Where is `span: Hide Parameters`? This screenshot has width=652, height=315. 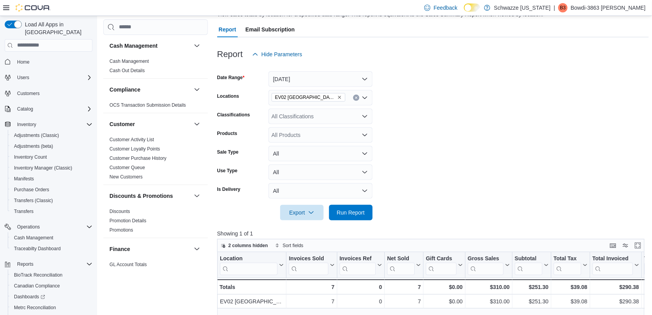
span: Hide Parameters is located at coordinates (282, 54).